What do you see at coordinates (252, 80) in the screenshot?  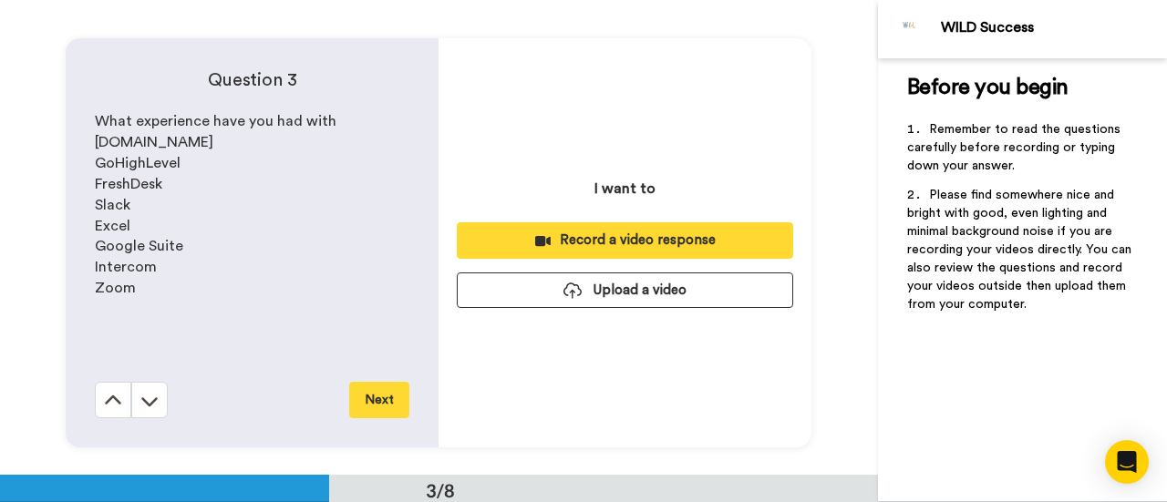 I see `h4: Question 3` at bounding box center [252, 80].